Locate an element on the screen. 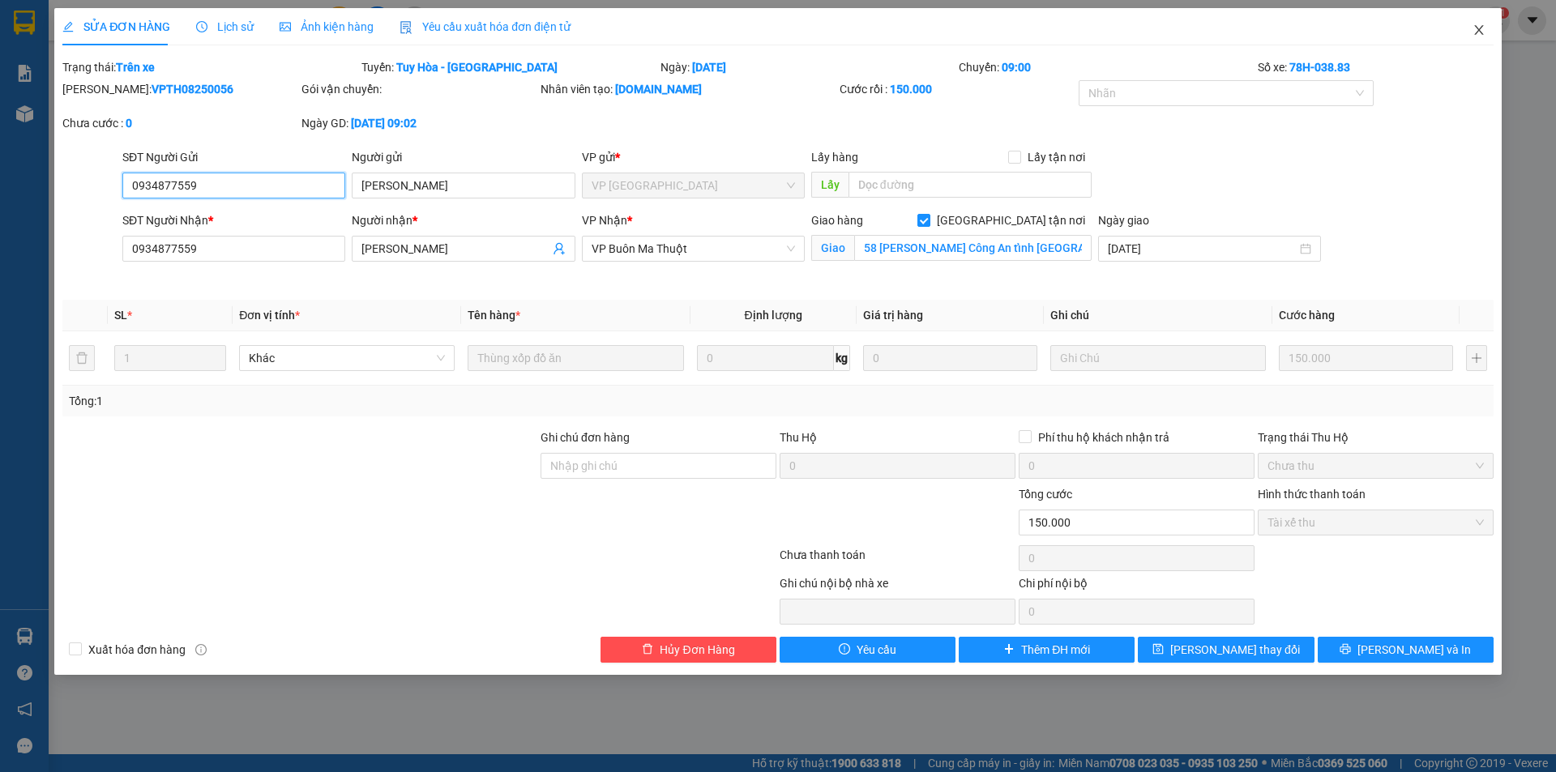 Image resolution: width=1556 pixels, height=772 pixels. div: Gói vận chuyển: is located at coordinates (419, 89).